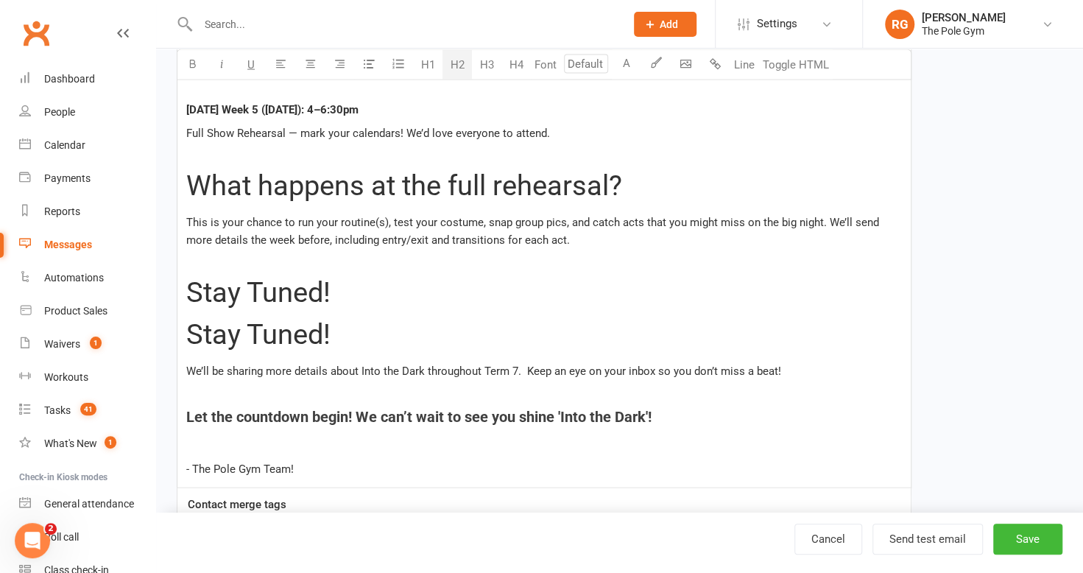 This screenshot has height=573, width=1083. What do you see at coordinates (1028, 539) in the screenshot?
I see `button: Save` at bounding box center [1028, 539].